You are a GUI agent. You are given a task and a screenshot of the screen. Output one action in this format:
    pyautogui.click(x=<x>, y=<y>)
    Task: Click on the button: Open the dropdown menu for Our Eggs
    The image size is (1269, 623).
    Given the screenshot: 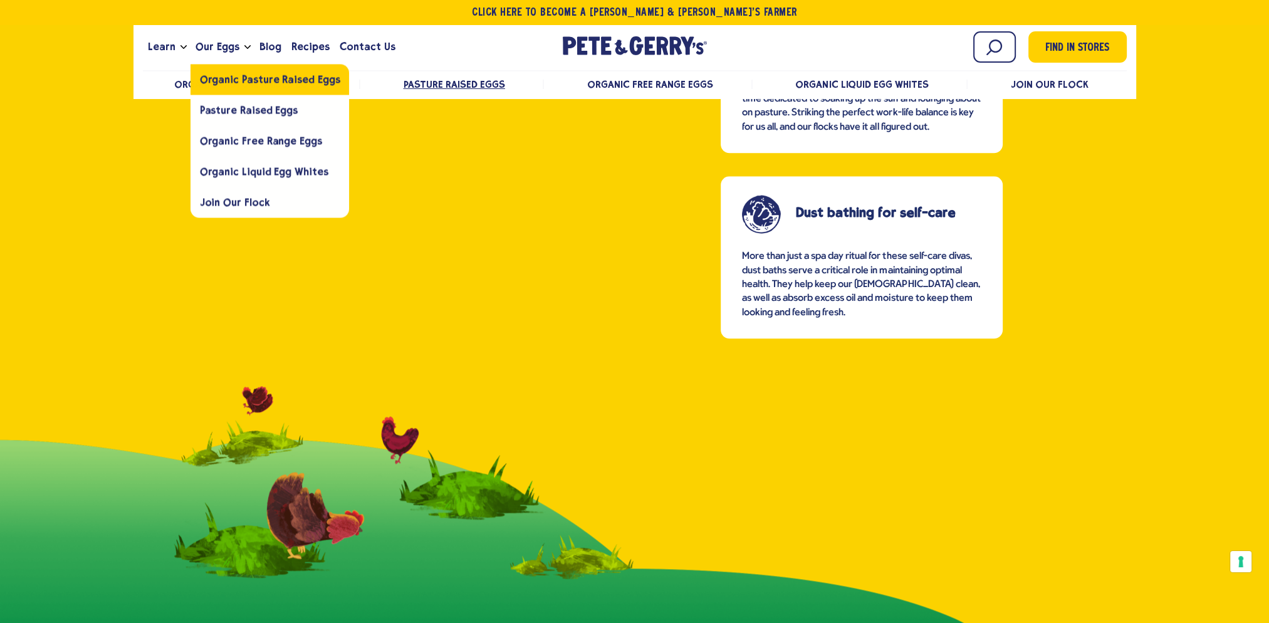 What is the action you would take?
    pyautogui.click(x=248, y=47)
    